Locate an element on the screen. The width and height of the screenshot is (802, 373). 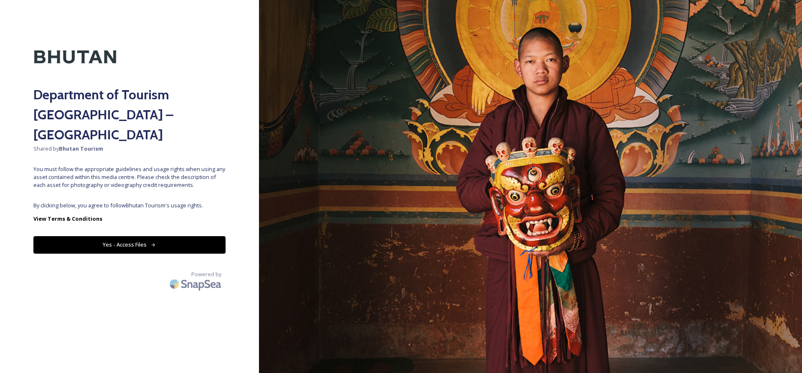
strong: View Terms & Conditions is located at coordinates (68, 219).